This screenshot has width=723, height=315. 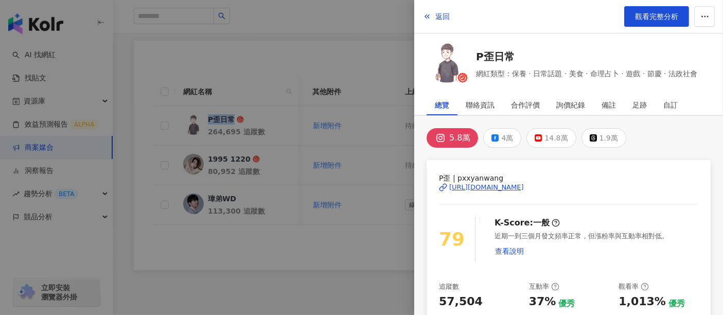 I want to click on div: 互動率, so click(x=544, y=287).